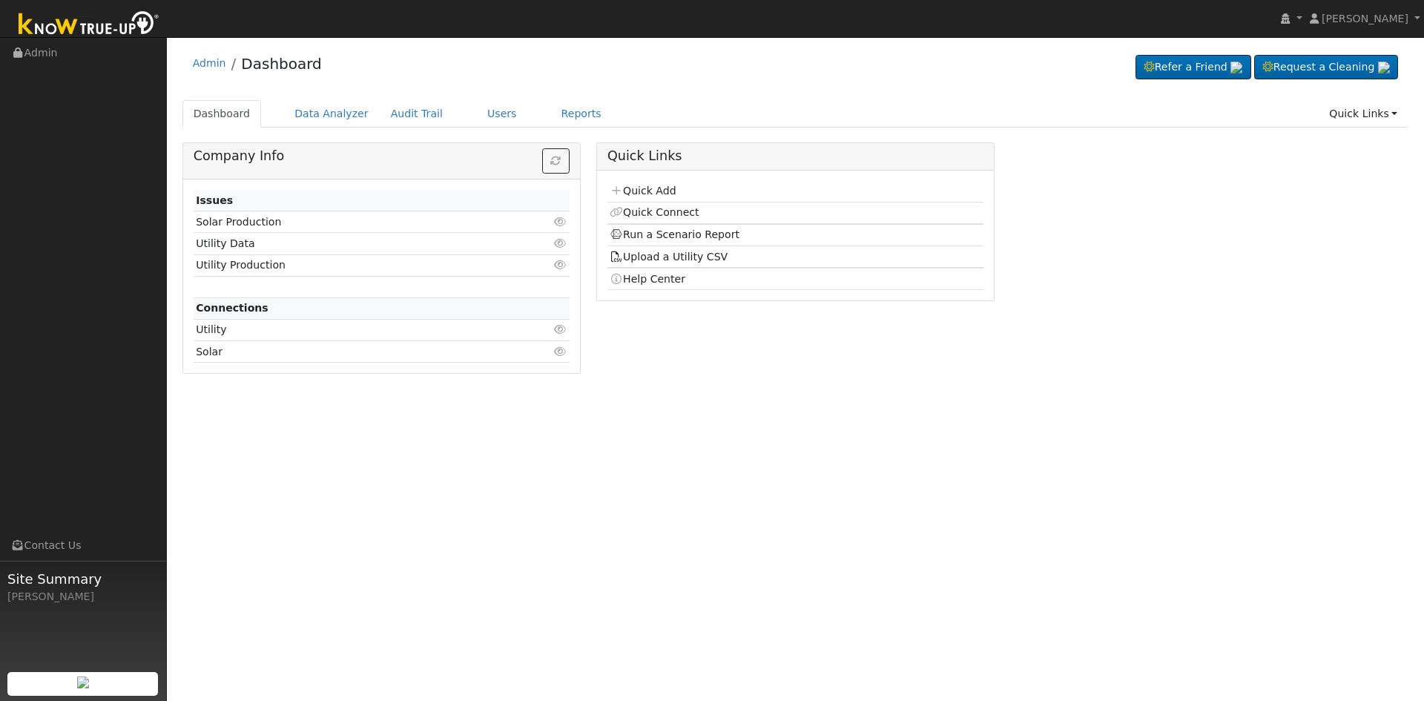 This screenshot has height=701, width=1424. Describe the element at coordinates (654, 212) in the screenshot. I see `a: Quick Connect` at that location.